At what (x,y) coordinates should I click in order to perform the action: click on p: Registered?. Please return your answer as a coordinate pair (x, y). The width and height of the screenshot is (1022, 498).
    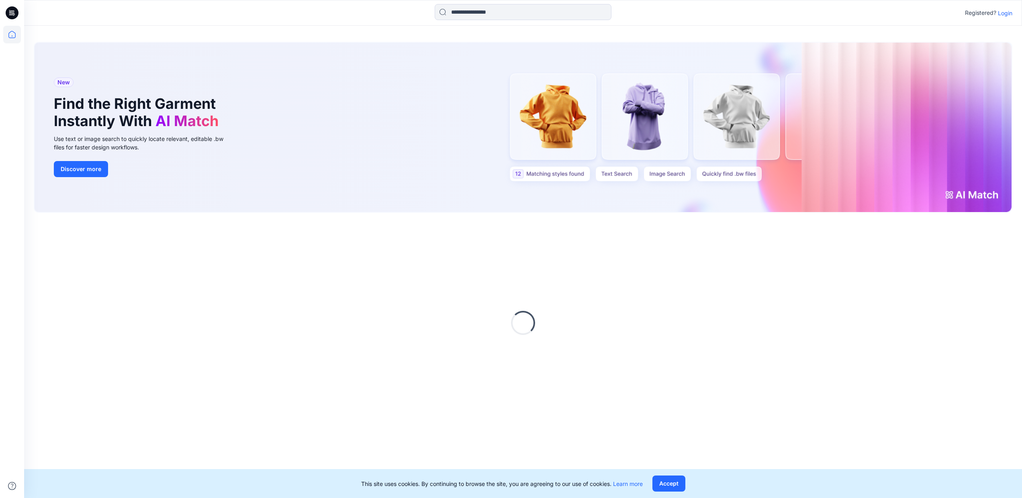
    Looking at the image, I should click on (981, 13).